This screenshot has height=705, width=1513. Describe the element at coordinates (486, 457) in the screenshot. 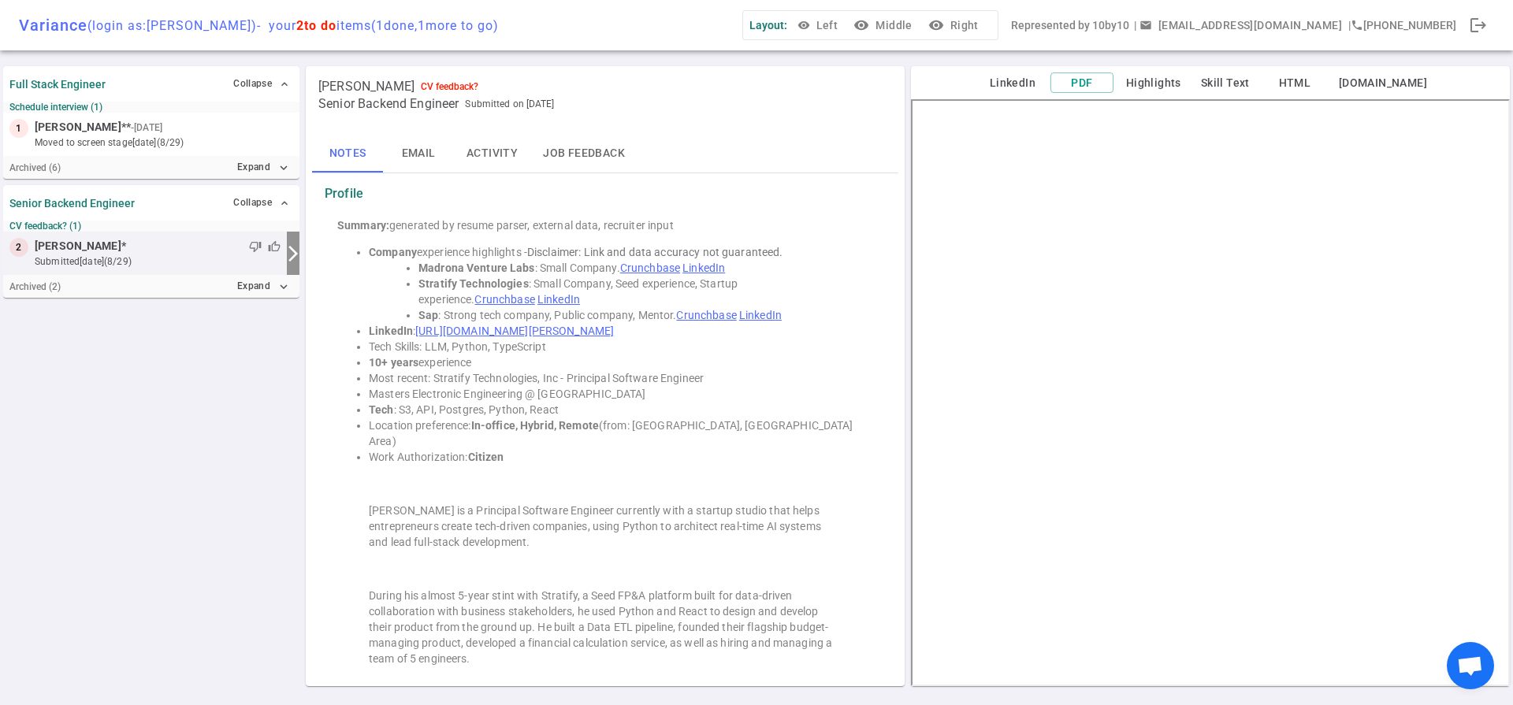

I see `strong: Citizen` at that location.